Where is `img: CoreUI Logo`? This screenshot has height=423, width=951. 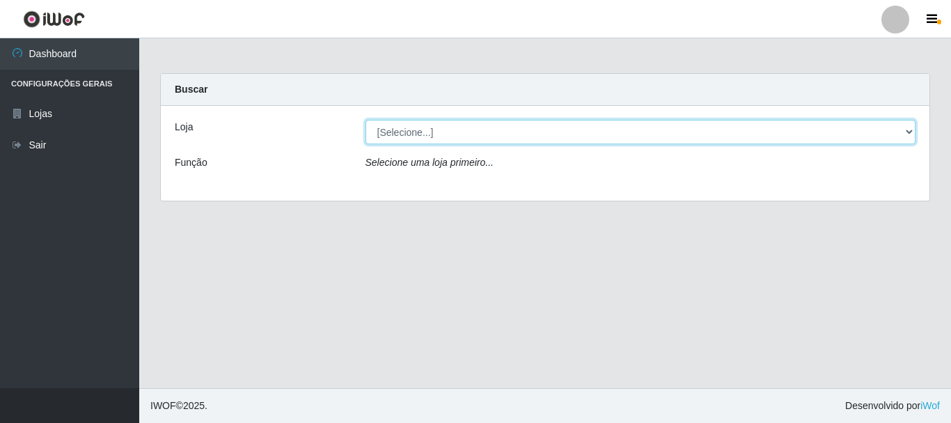
img: CoreUI Logo is located at coordinates (54, 19).